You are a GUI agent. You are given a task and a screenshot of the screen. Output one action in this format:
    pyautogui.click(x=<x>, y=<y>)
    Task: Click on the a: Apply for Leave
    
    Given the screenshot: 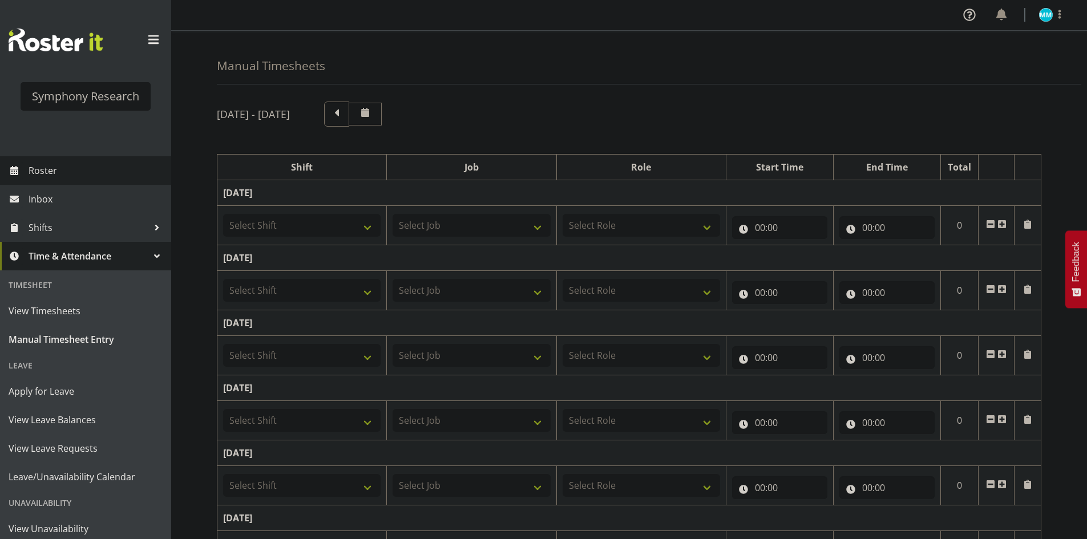 What is the action you would take?
    pyautogui.click(x=86, y=391)
    